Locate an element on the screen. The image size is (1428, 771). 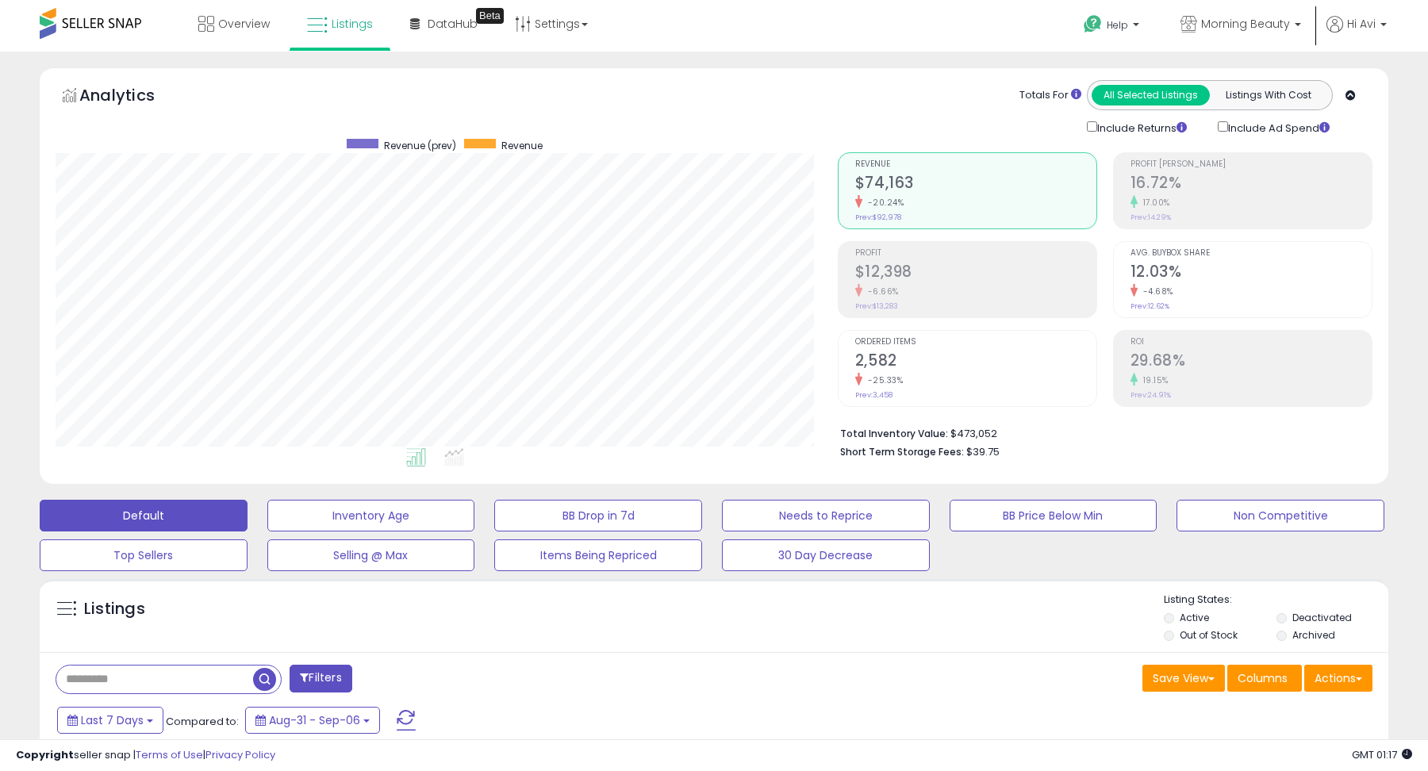
a: Terms of Use is located at coordinates (169, 755).